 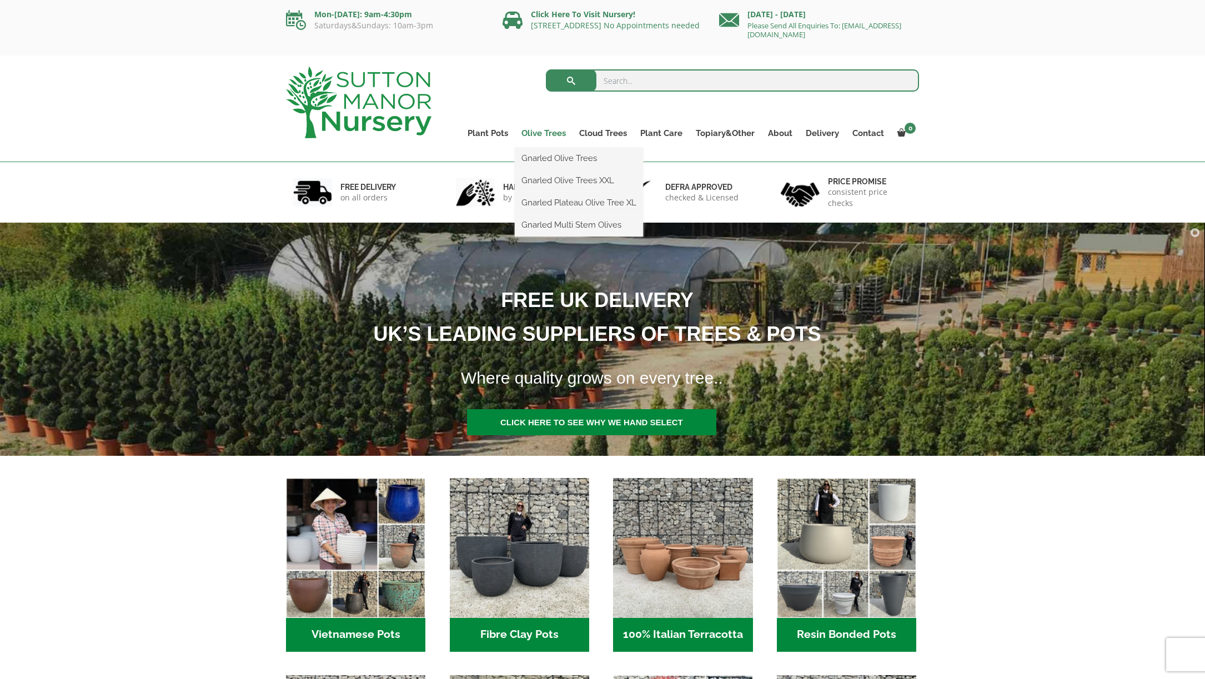 What do you see at coordinates (870, 198) in the screenshot?
I see `p: consistent price checks` at bounding box center [870, 198].